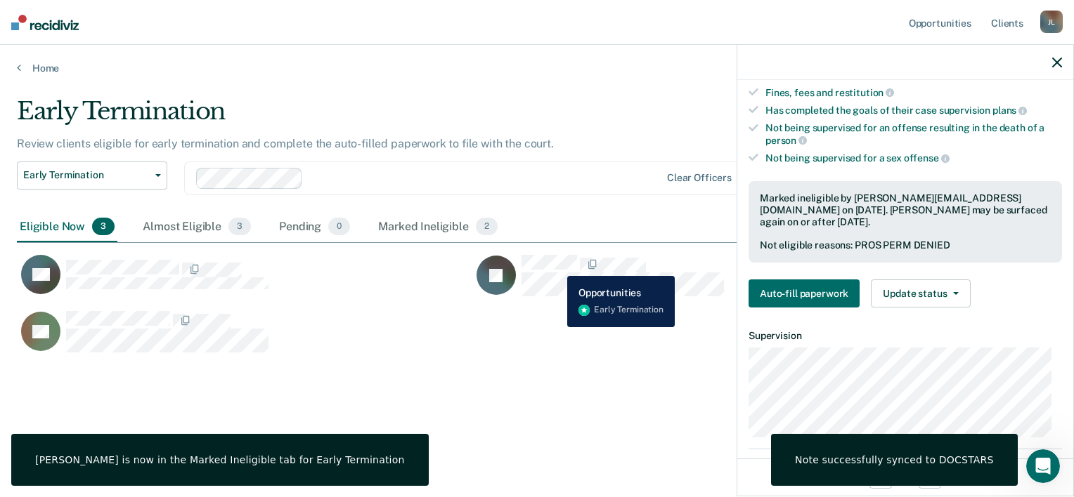  Describe the element at coordinates (786, 141) in the screenshot. I see `span: person` at that location.